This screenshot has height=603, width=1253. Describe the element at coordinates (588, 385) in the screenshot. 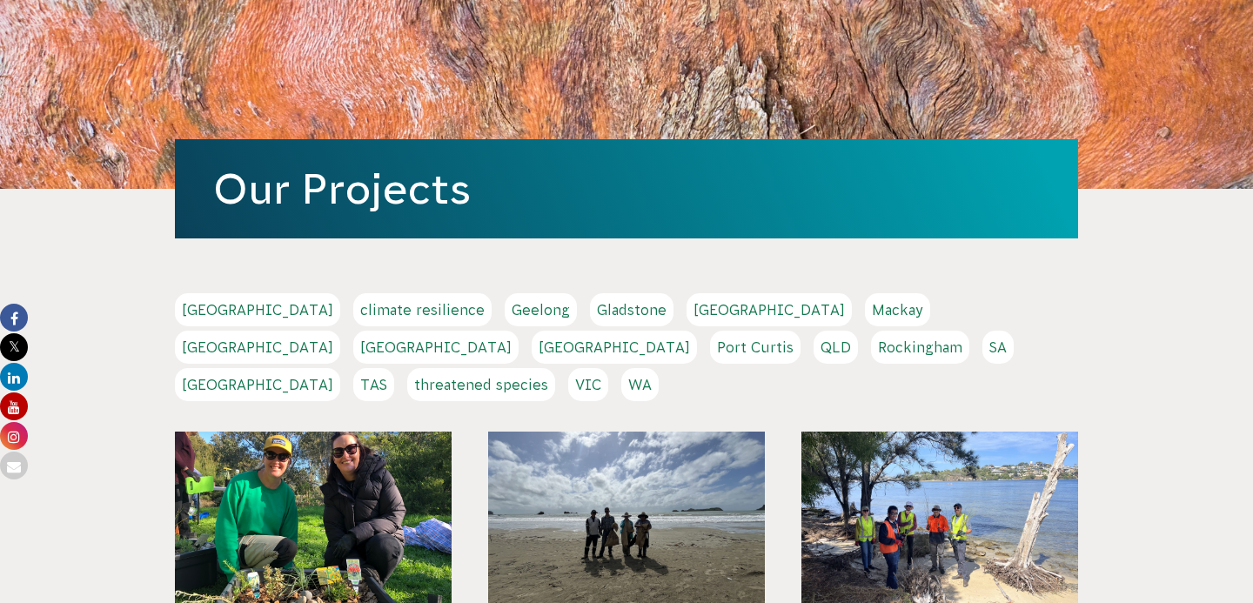

I see `a: VIC` at that location.